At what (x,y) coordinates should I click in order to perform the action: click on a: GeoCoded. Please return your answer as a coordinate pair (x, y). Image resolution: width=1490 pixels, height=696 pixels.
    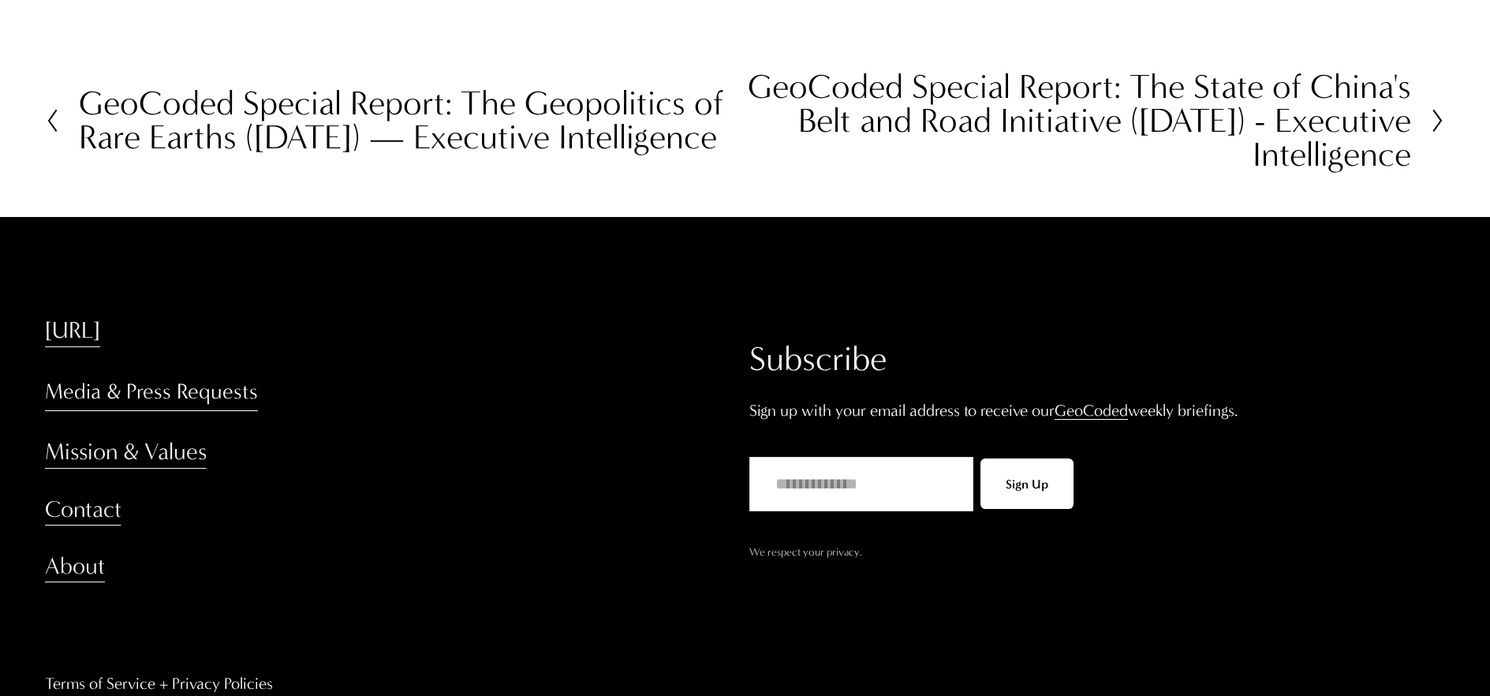
    Looking at the image, I should click on (1091, 410).